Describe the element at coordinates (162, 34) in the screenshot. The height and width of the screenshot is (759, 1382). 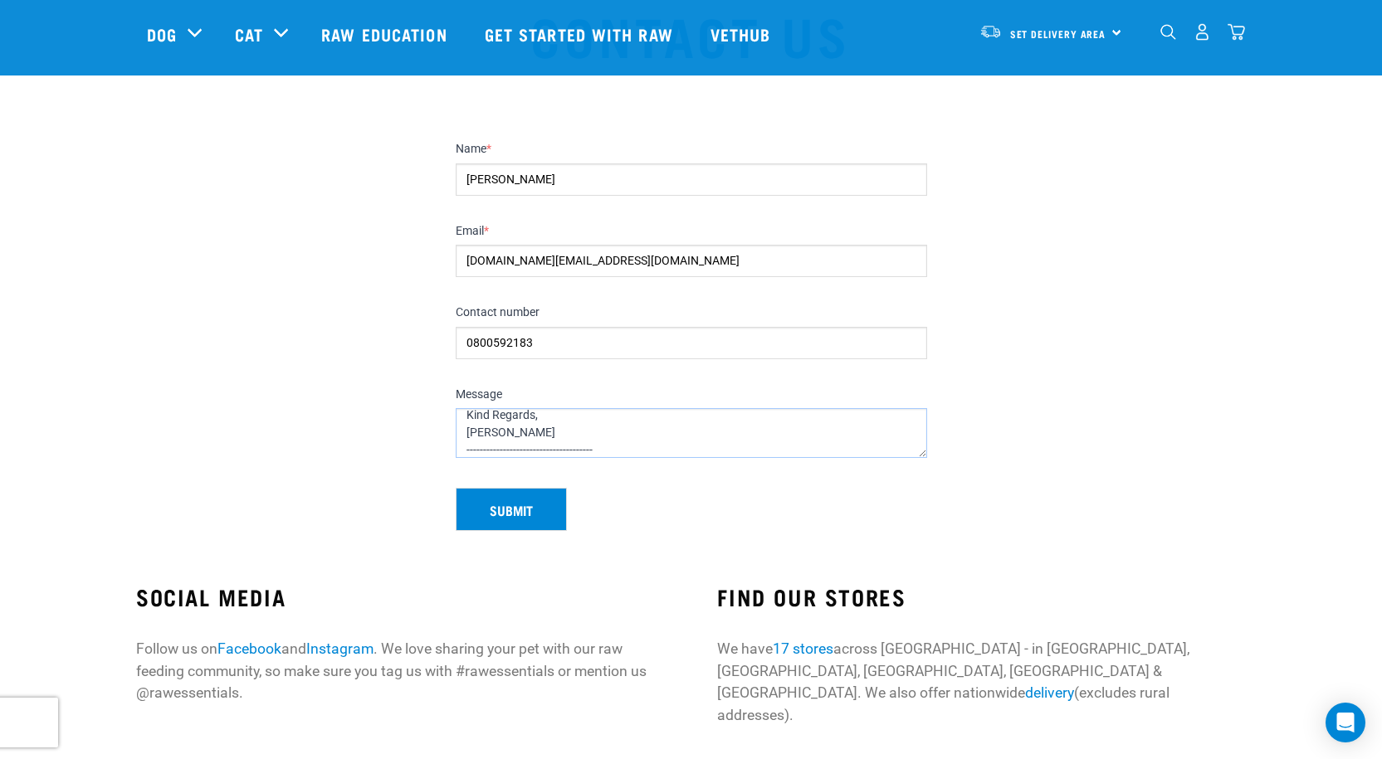
I see `a: Dog` at that location.